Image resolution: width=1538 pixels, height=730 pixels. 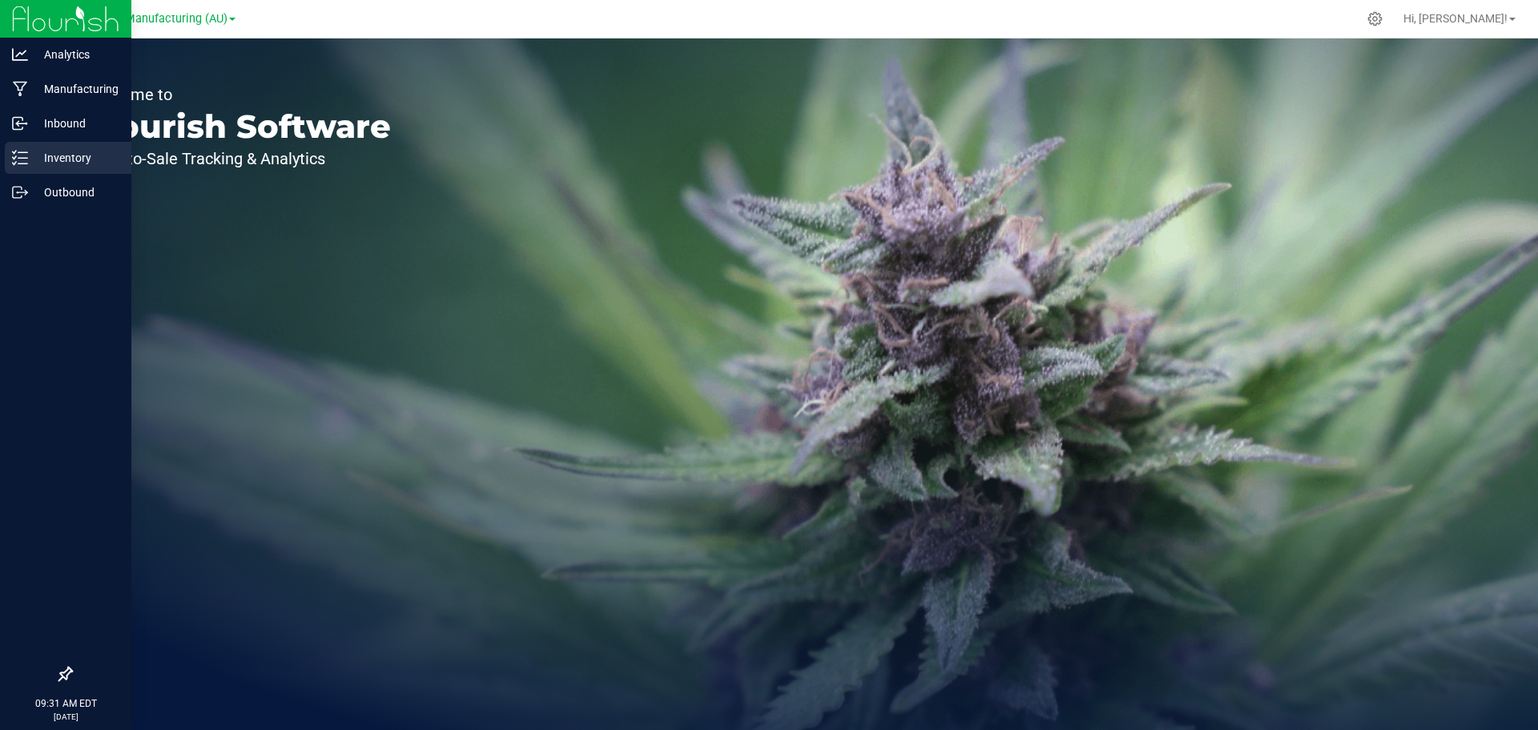 What do you see at coordinates (76, 89) in the screenshot?
I see `p: Manufacturing` at bounding box center [76, 89].